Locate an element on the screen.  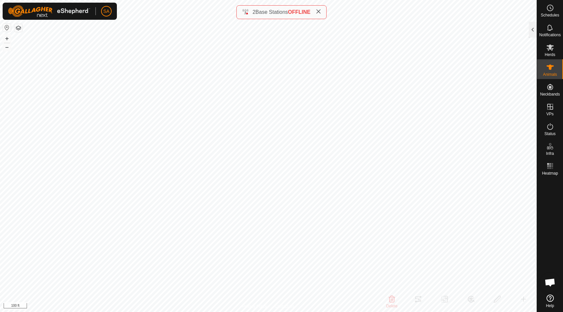
a: Contact Us is located at coordinates (285, 306).